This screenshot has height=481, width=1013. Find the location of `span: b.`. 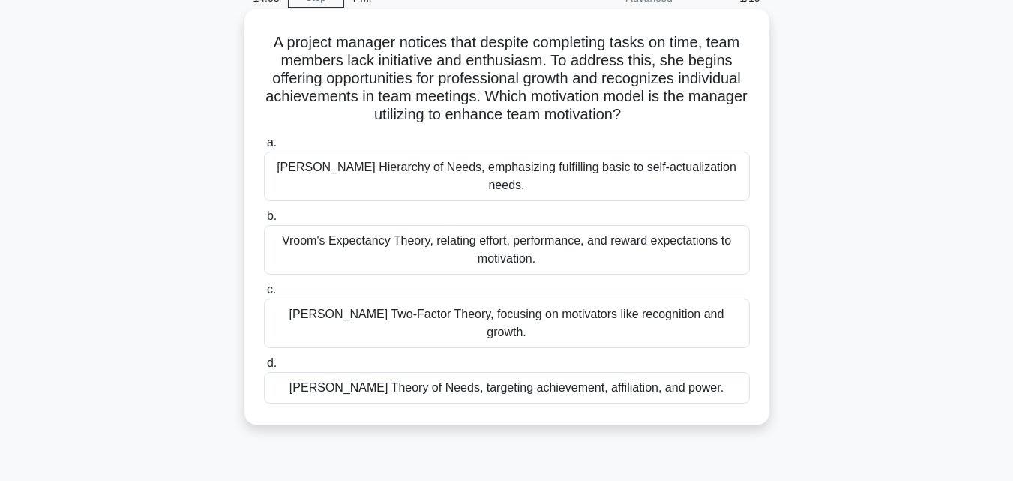

span: b. is located at coordinates (271, 215).